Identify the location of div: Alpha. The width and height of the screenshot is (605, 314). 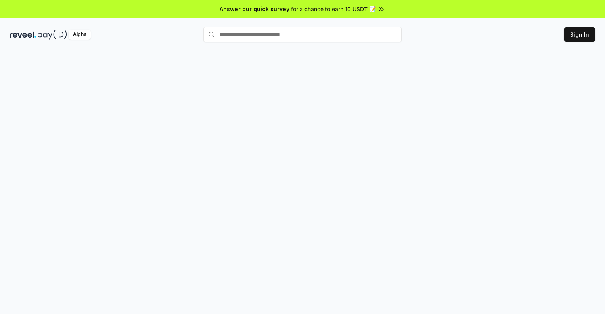
(80, 34).